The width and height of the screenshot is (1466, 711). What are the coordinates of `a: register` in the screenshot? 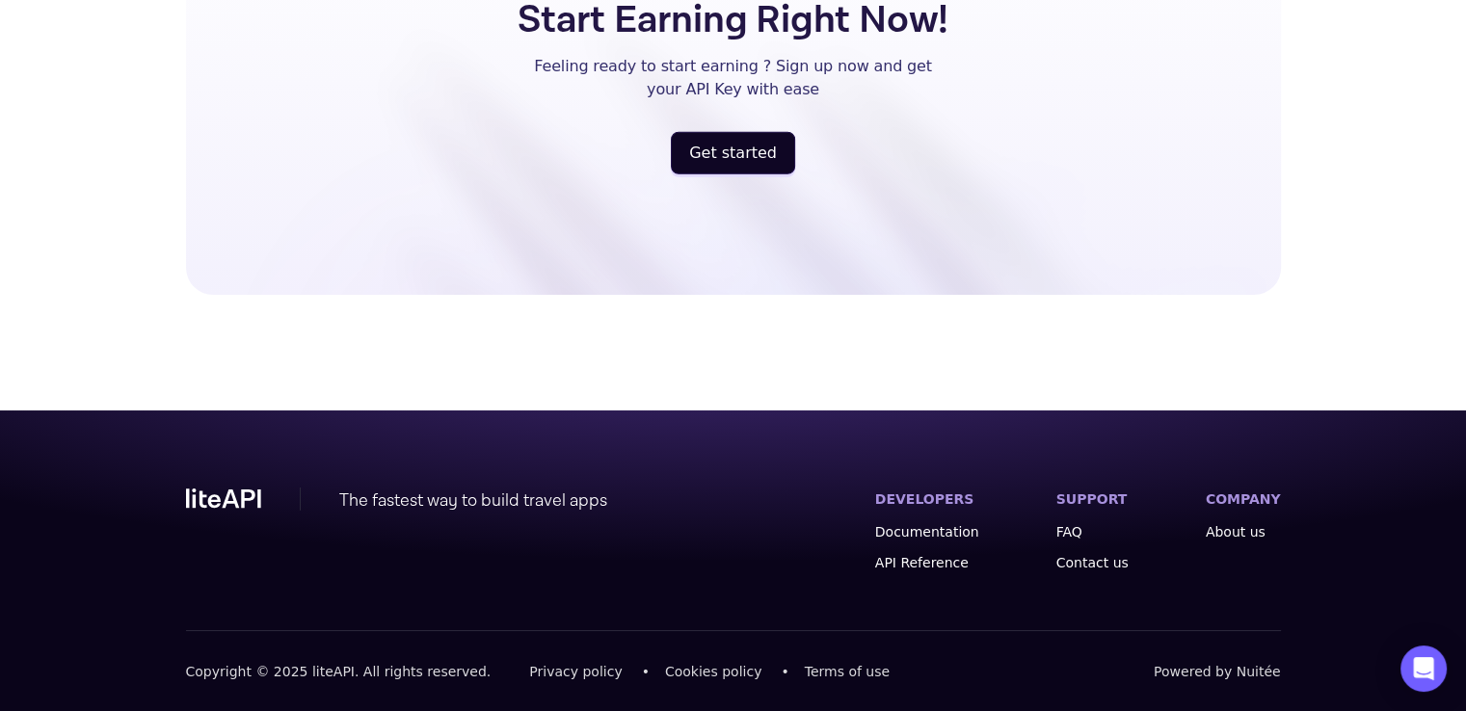 It's located at (733, 153).